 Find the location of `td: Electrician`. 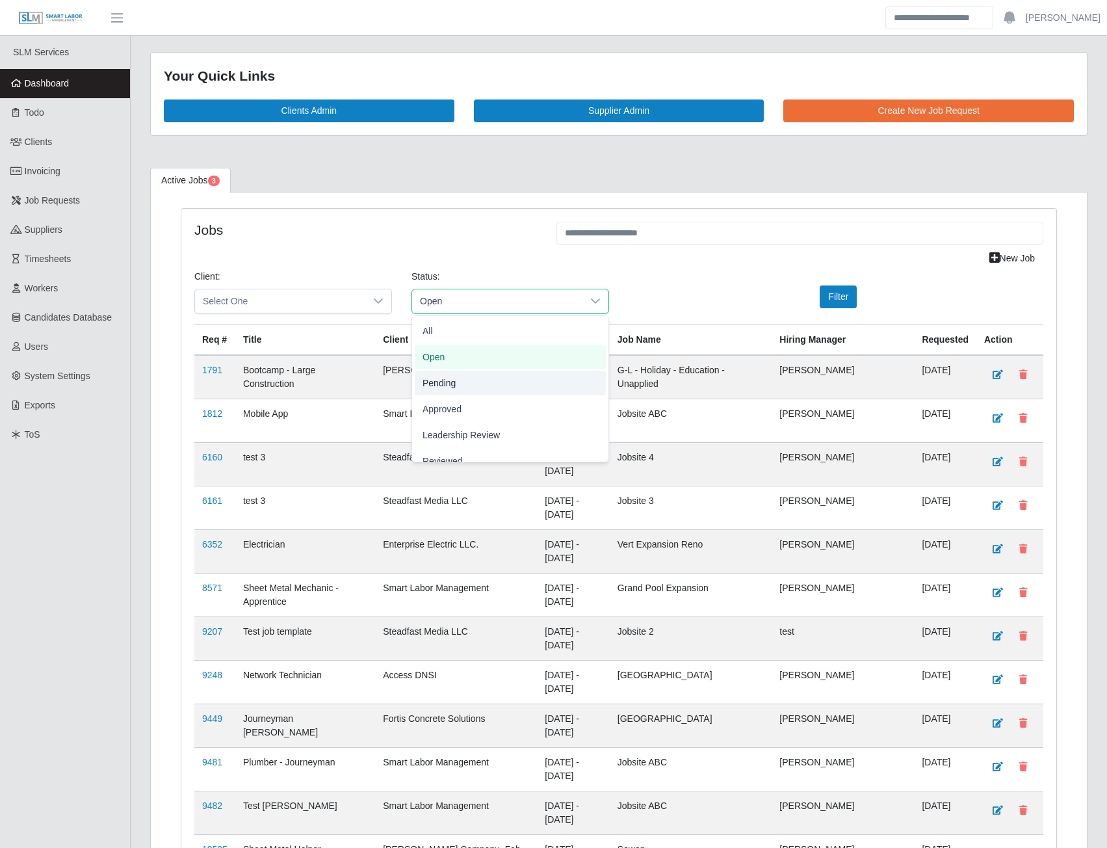

td: Electrician is located at coordinates (305, 551).